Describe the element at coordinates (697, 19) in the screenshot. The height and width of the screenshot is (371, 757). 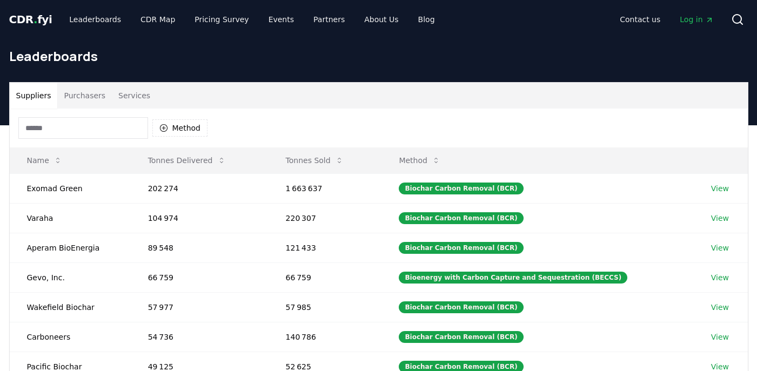
I see `a: Log in` at that location.